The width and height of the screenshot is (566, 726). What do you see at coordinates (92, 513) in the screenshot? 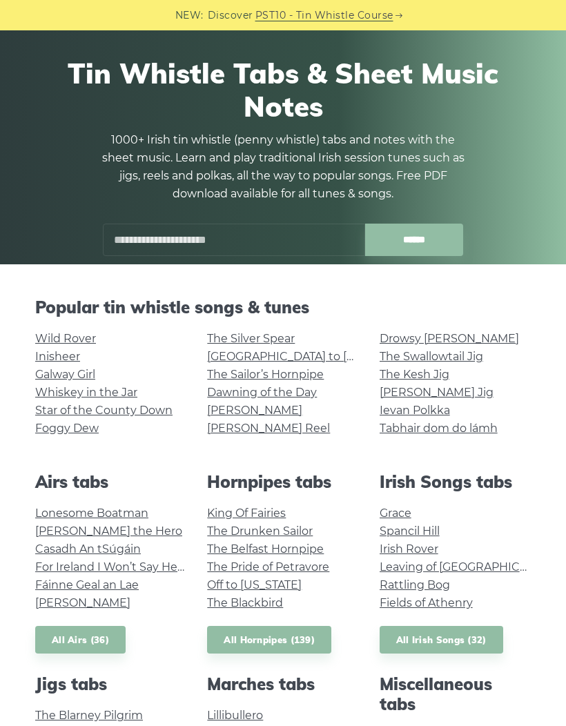
I see `a: Lonesome Boatman` at bounding box center [92, 513].